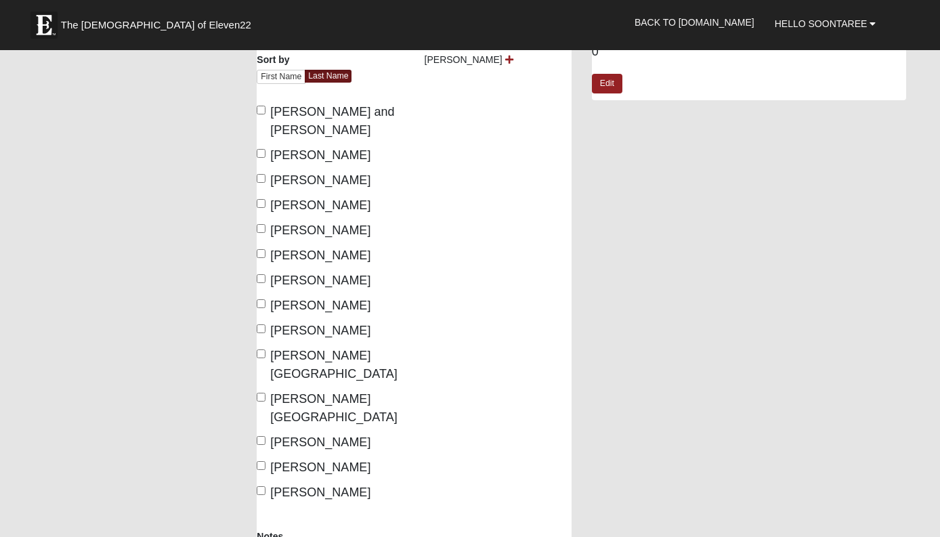 This screenshot has width=940, height=537. What do you see at coordinates (328, 76) in the screenshot?
I see `a: Last Name` at bounding box center [328, 76].